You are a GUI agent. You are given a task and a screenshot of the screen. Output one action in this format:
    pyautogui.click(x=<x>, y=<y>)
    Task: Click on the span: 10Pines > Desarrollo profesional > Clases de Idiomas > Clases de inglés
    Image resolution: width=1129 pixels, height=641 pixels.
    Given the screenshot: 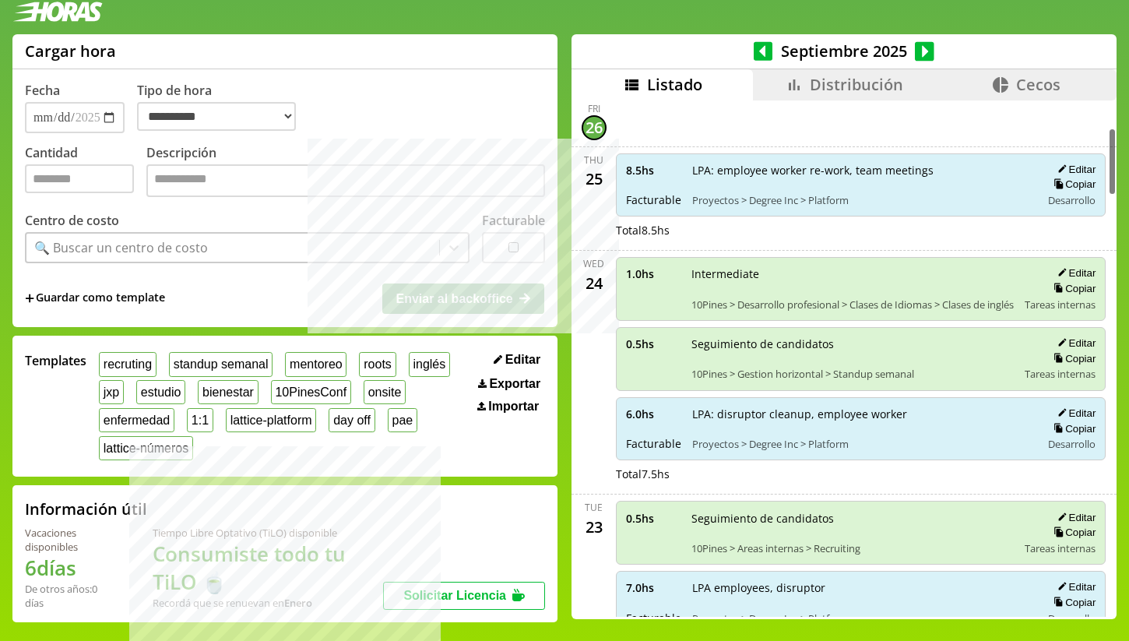 What is the action you would take?
    pyautogui.click(x=853, y=305)
    